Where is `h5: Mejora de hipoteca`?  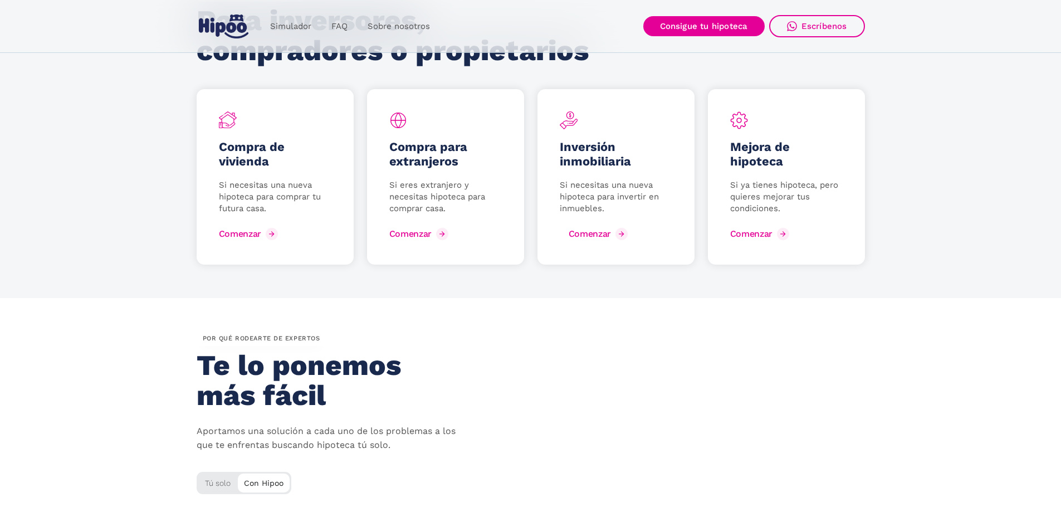
h5: Mejora de hipoteca is located at coordinates (787, 154).